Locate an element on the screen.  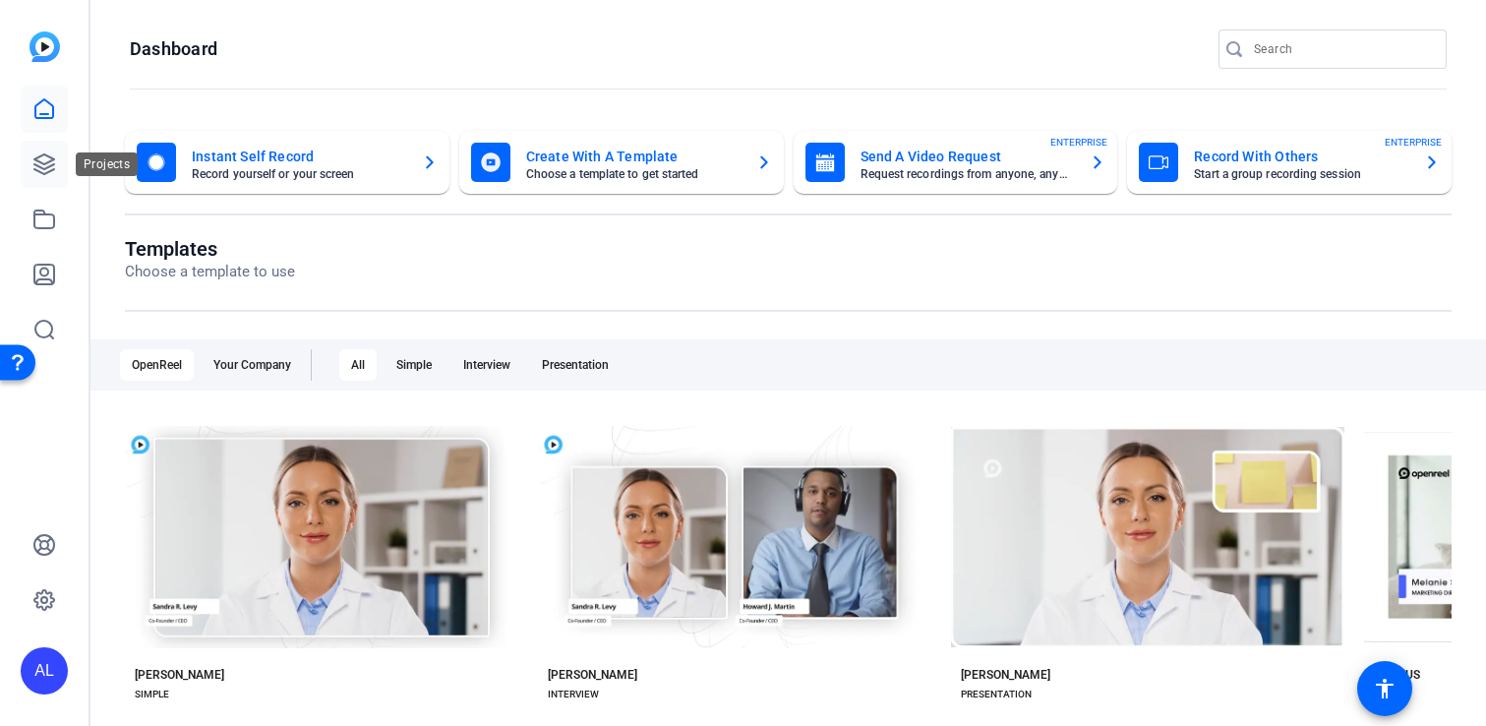
p: Choose a template to use is located at coordinates (209, 271).